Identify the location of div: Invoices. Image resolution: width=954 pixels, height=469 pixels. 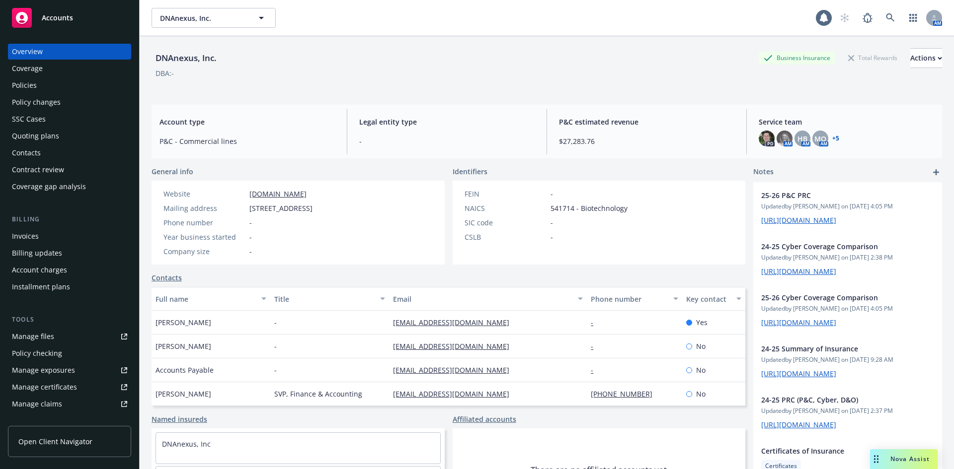
(25, 236).